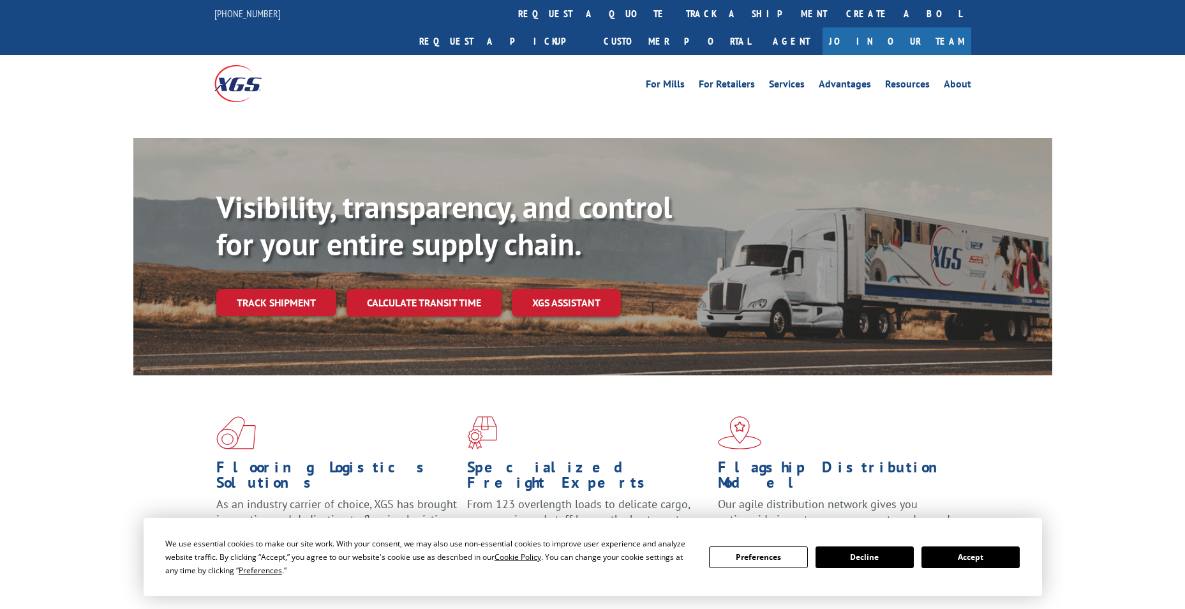  What do you see at coordinates (588, 478) in the screenshot?
I see `h1: Specialized Freight Experts` at bounding box center [588, 478].